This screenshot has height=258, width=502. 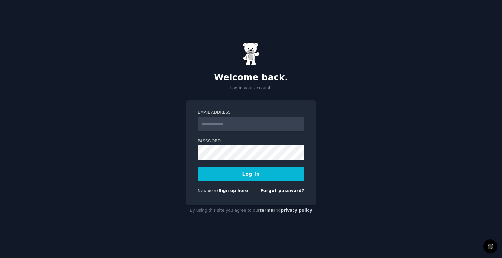 I want to click on a: privacy policy, so click(x=297, y=210).